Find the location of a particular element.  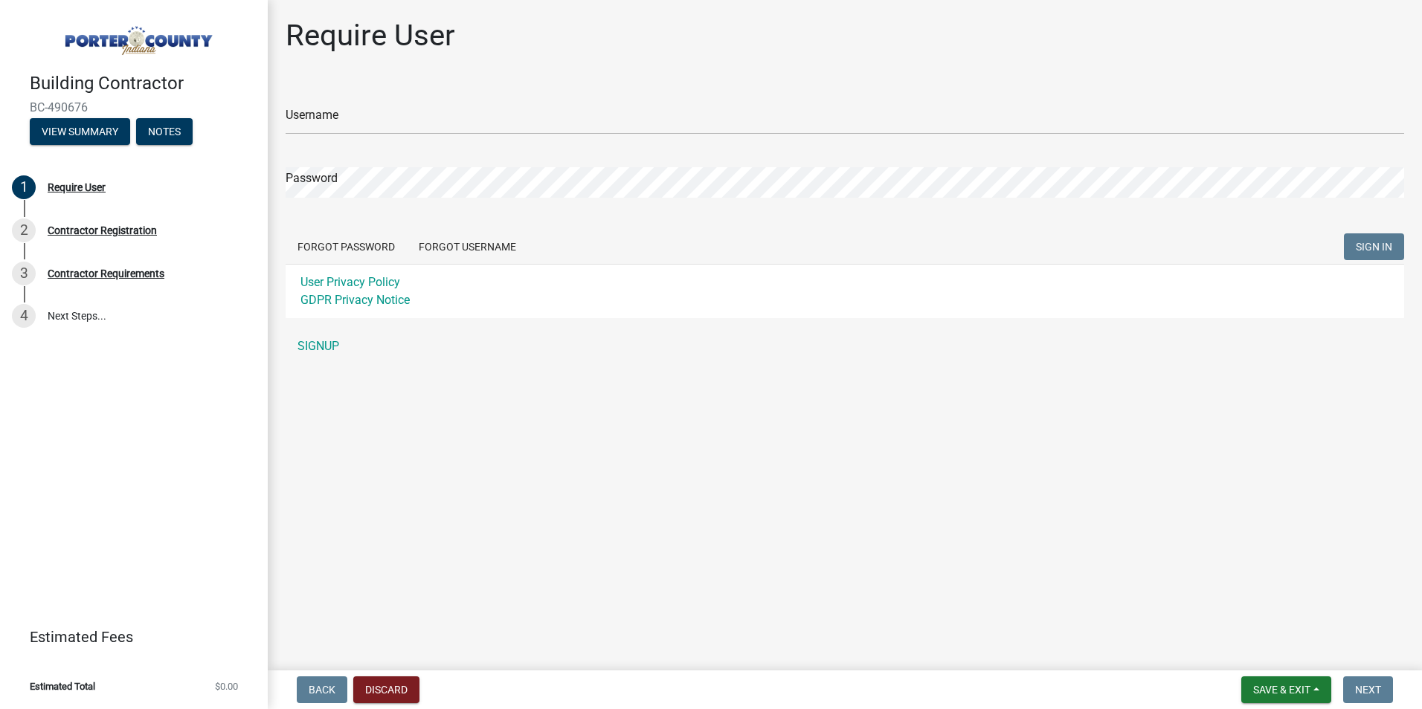

button: Forgot Username is located at coordinates (467, 247).